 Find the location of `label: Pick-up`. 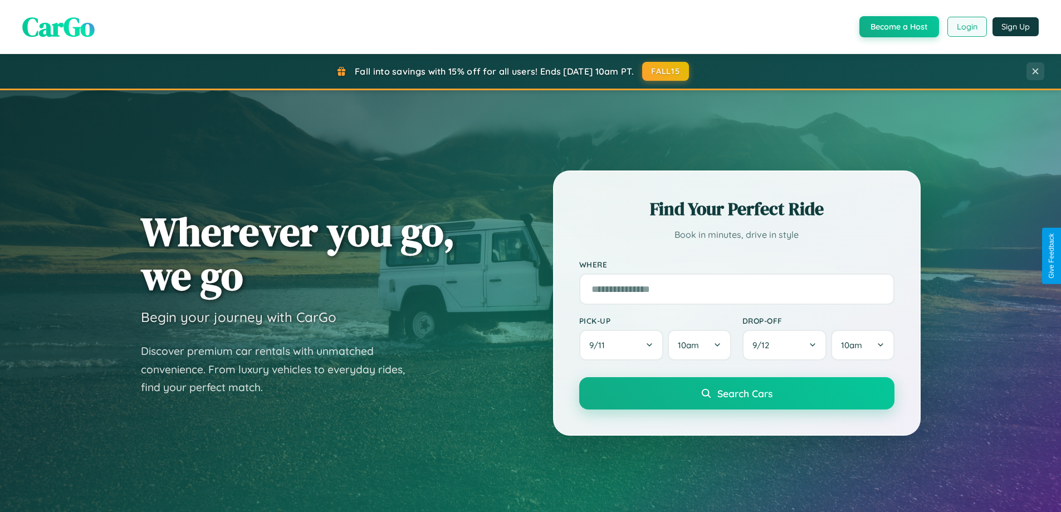

label: Pick-up is located at coordinates (655, 320).